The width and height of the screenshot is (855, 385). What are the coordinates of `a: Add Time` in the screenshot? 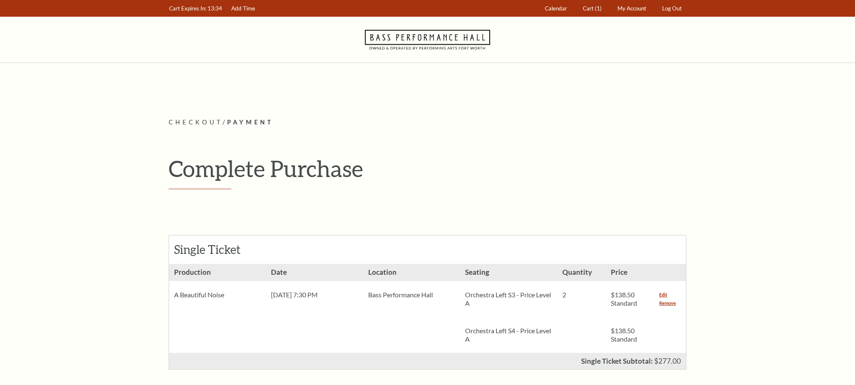 It's located at (243, 8).